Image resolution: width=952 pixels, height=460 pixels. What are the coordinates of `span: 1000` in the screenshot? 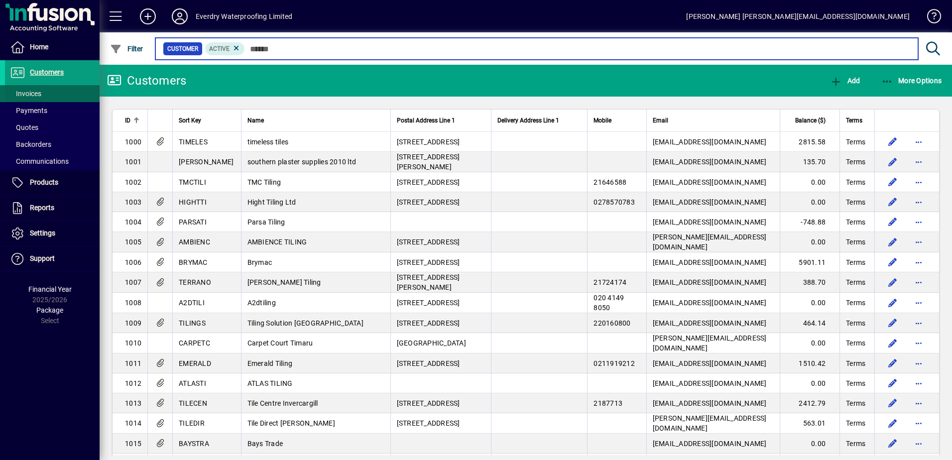 It's located at (133, 142).